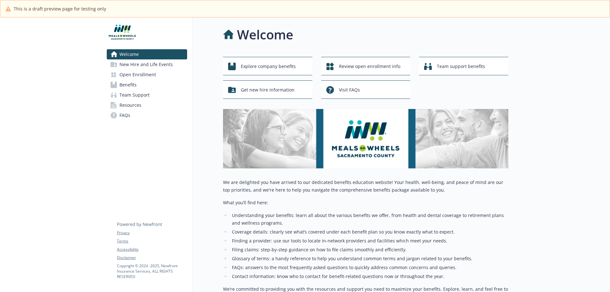 Image resolution: width=610 pixels, height=292 pixels. Describe the element at coordinates (152, 241) in the screenshot. I see `a: Terms` at that location.